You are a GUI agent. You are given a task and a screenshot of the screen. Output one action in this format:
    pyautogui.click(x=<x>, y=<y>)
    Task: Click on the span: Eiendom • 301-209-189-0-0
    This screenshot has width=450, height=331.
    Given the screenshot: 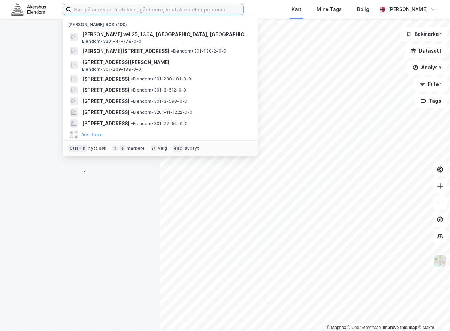 What is the action you would take?
    pyautogui.click(x=112, y=69)
    